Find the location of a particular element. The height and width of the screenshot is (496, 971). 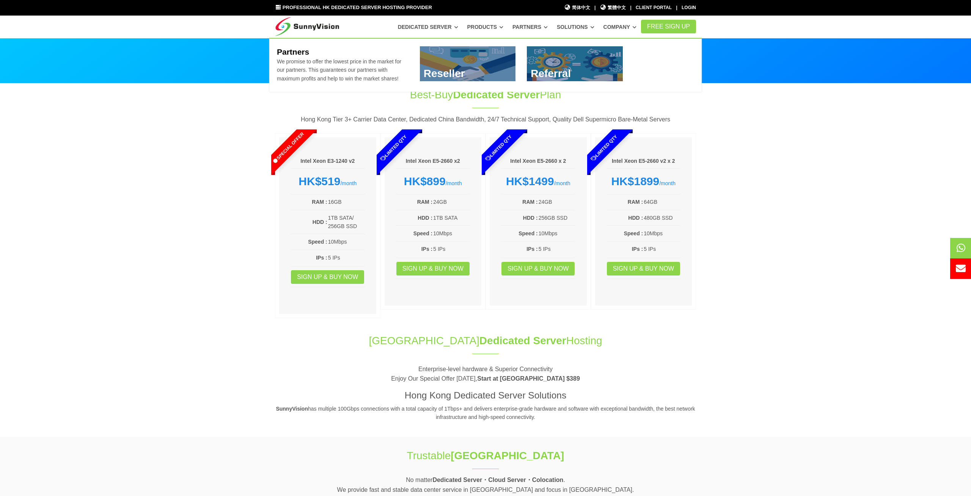

h6: Intel Xeon E5-2660 x 2 is located at coordinates (538, 161).